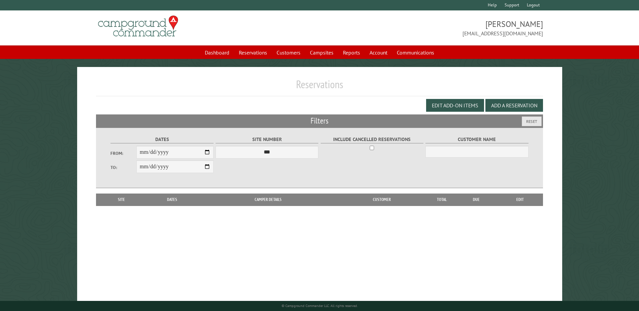 The image size is (639, 311). I want to click on h2: Filters, so click(319, 121).